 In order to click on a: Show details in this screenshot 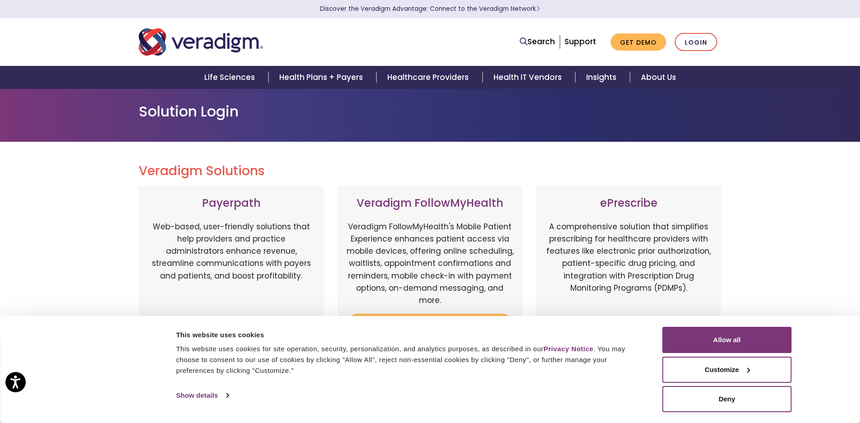, I will do `click(202, 396)`.